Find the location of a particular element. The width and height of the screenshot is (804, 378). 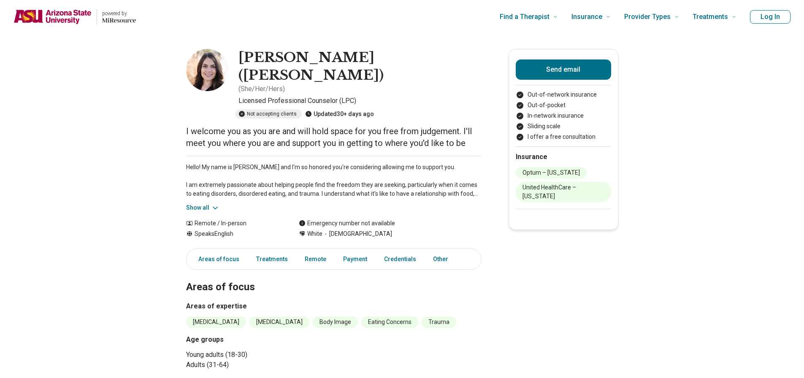

a: Other is located at coordinates (443, 259).